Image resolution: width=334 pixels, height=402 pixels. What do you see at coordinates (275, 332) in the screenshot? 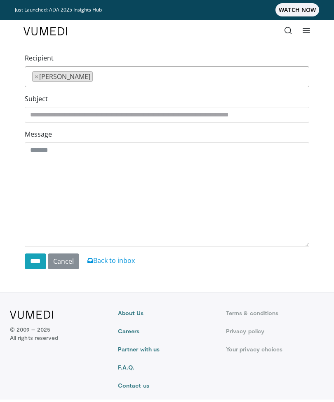
I see `a: Privacy policy` at bounding box center [275, 332].